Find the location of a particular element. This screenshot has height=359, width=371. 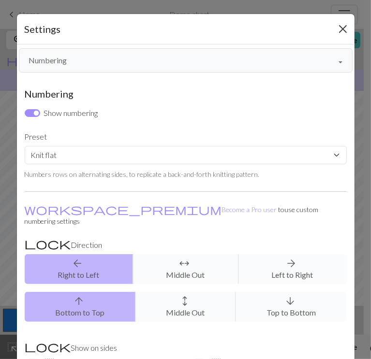

button: Numbering is located at coordinates (186, 60).